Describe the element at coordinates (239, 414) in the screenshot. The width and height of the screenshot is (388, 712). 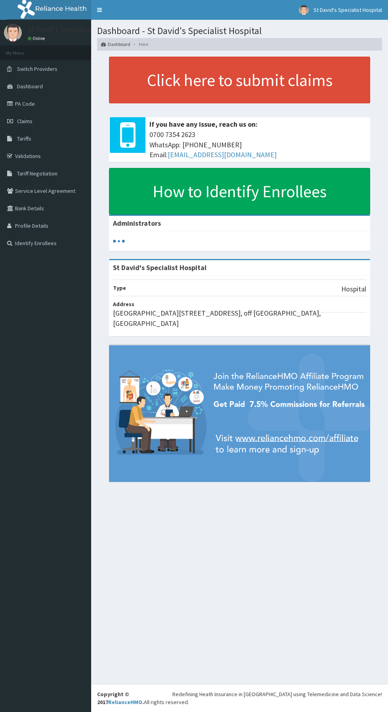
I see `img: provider-team-banner.png` at that location.